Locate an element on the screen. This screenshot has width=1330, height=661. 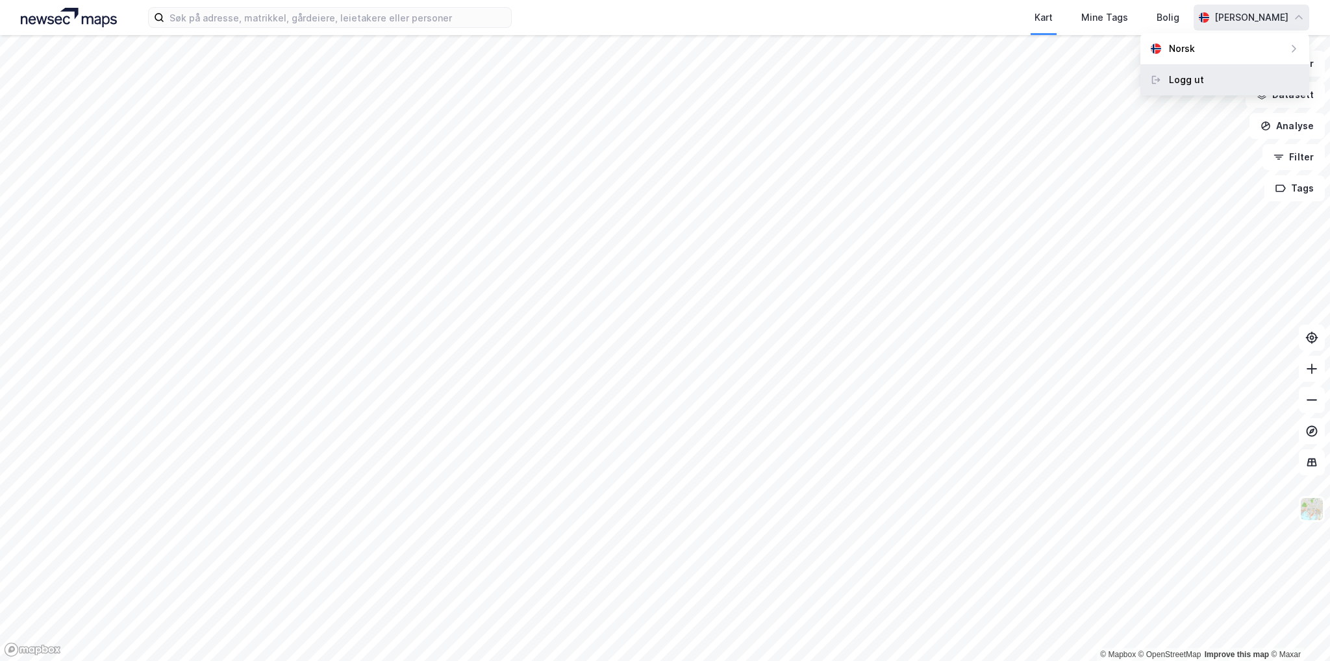
div: Kontrollprogram for chat is located at coordinates (1298, 630).